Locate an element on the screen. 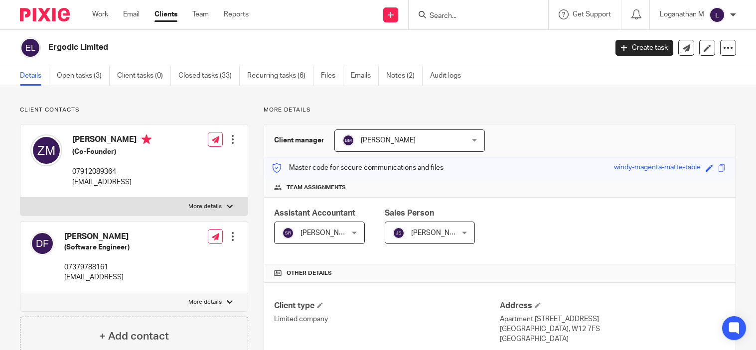 The width and height of the screenshot is (756, 350). a: Work is located at coordinates (100, 14).